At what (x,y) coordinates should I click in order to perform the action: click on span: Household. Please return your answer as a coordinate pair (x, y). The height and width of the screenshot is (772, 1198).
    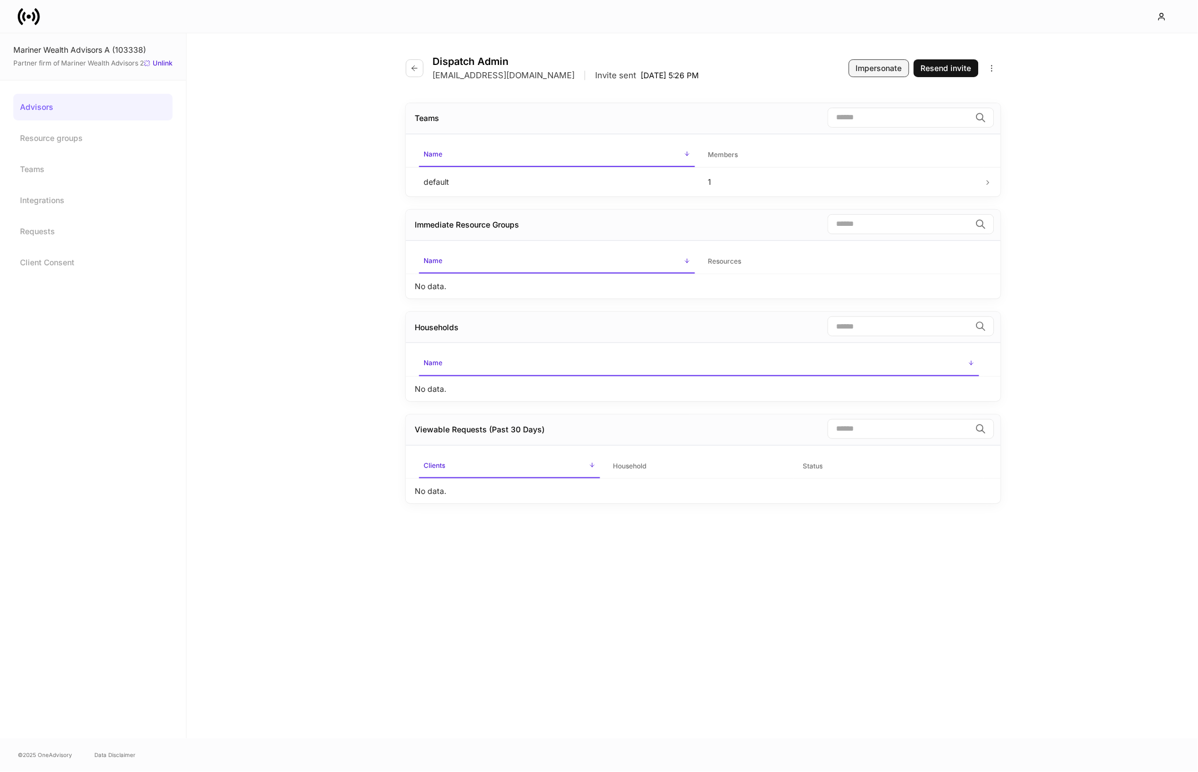
    Looking at the image, I should click on (700, 466).